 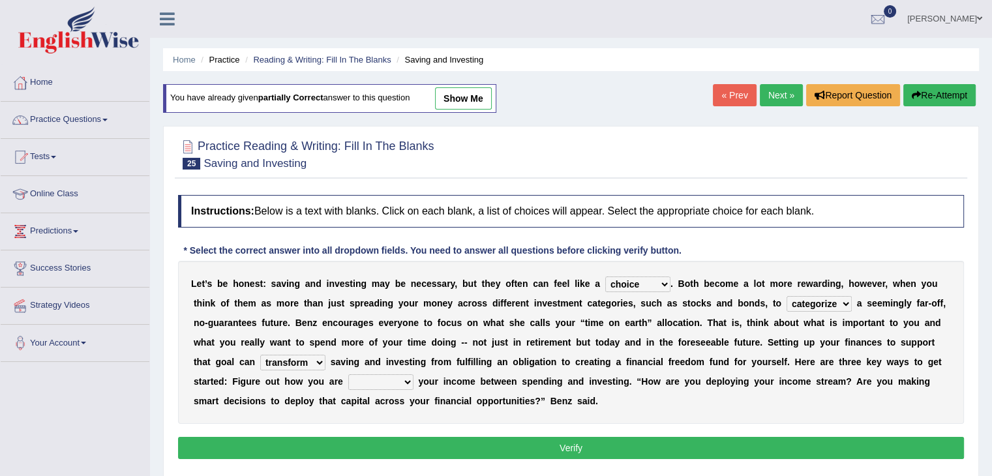 What do you see at coordinates (284, 284) in the screenshot?
I see `b: v` at bounding box center [284, 284].